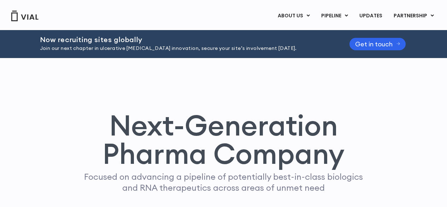 The image size is (447, 207). I want to click on a: PIPELINEMenu Toggle, so click(335, 16).